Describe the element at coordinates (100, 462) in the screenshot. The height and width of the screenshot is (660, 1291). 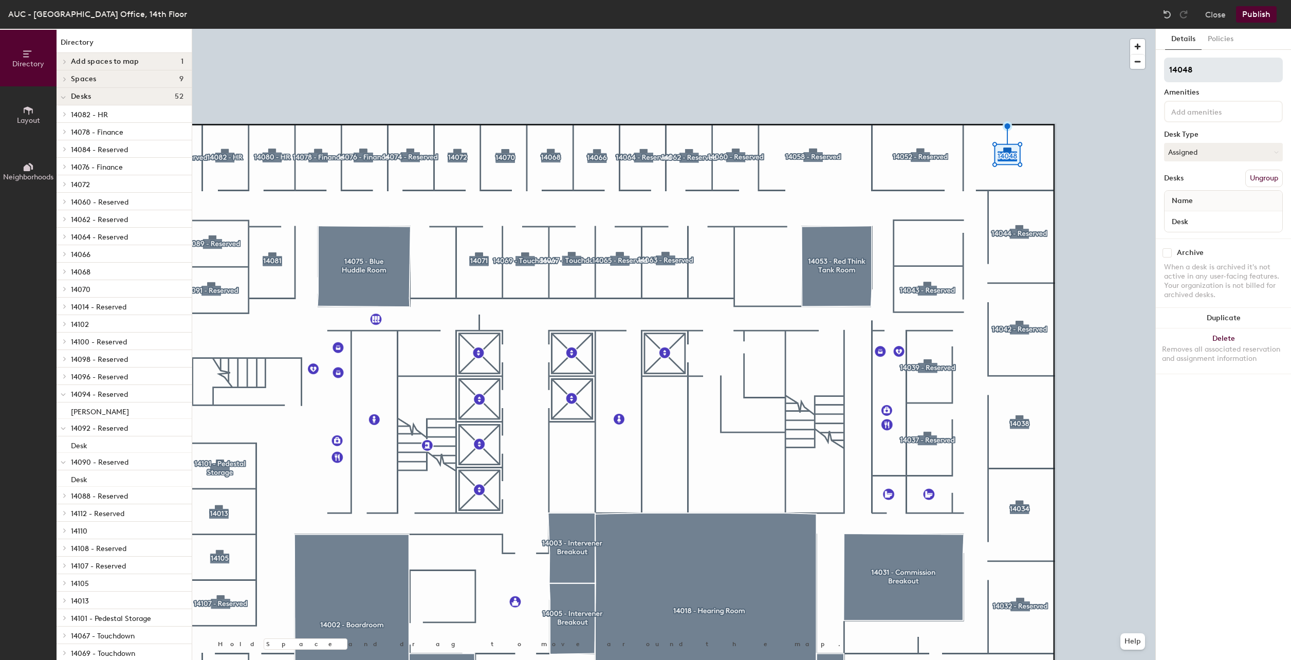
I see `span: 14090 - Reserved` at that location.